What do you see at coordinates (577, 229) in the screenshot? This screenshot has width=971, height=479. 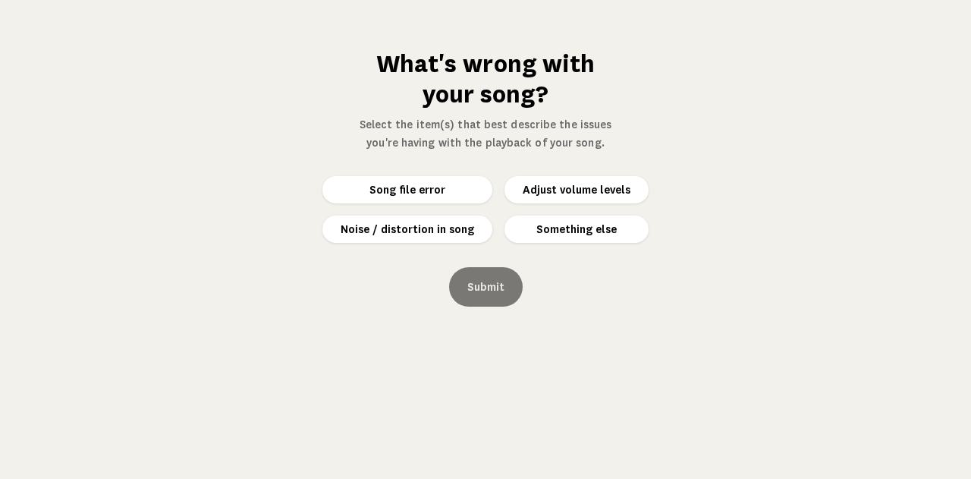 I see `button: Something else` at bounding box center [577, 229].